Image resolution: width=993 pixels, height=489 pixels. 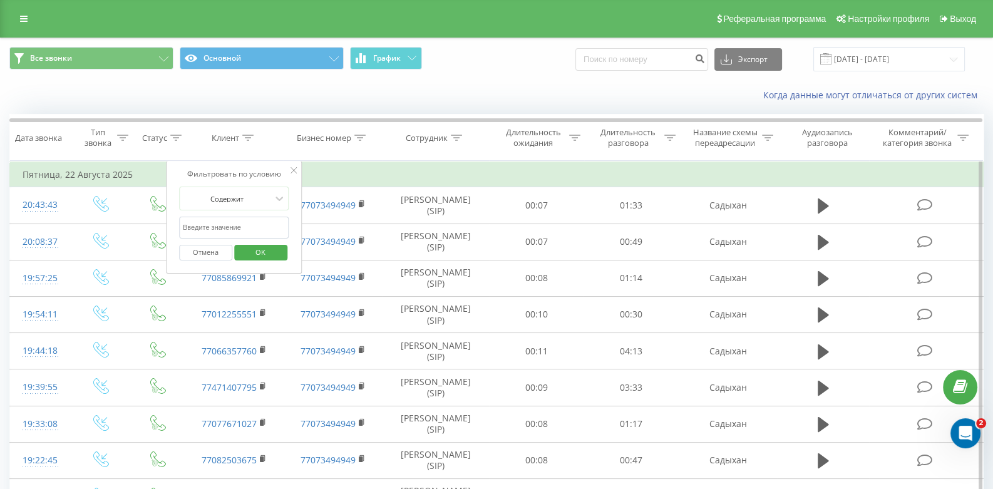 What do you see at coordinates (324, 138) in the screenshot?
I see `div: Бизнес номер` at bounding box center [324, 138].